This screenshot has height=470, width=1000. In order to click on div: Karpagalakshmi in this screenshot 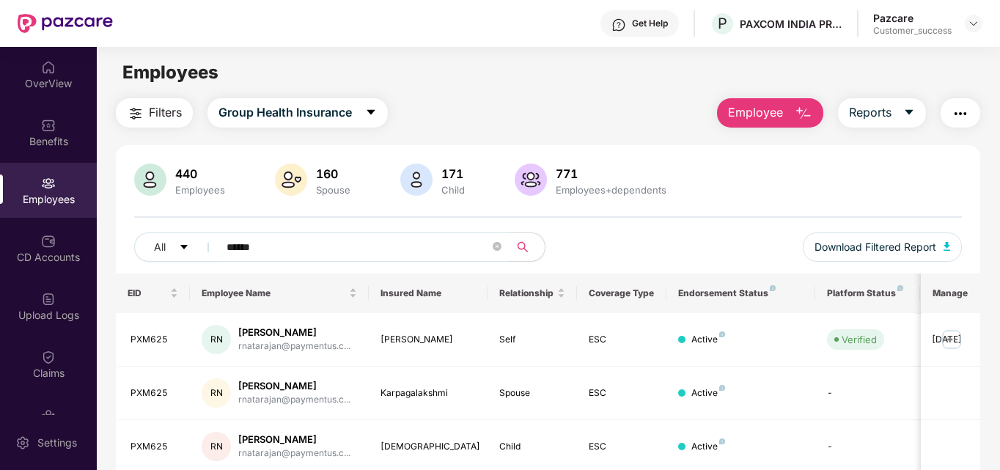, I will do `click(428, 393)`.